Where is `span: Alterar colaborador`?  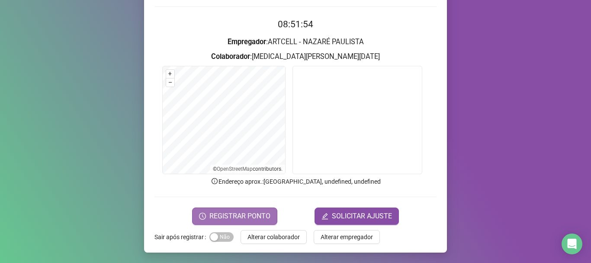 span: Alterar colaborador is located at coordinates (273, 237).